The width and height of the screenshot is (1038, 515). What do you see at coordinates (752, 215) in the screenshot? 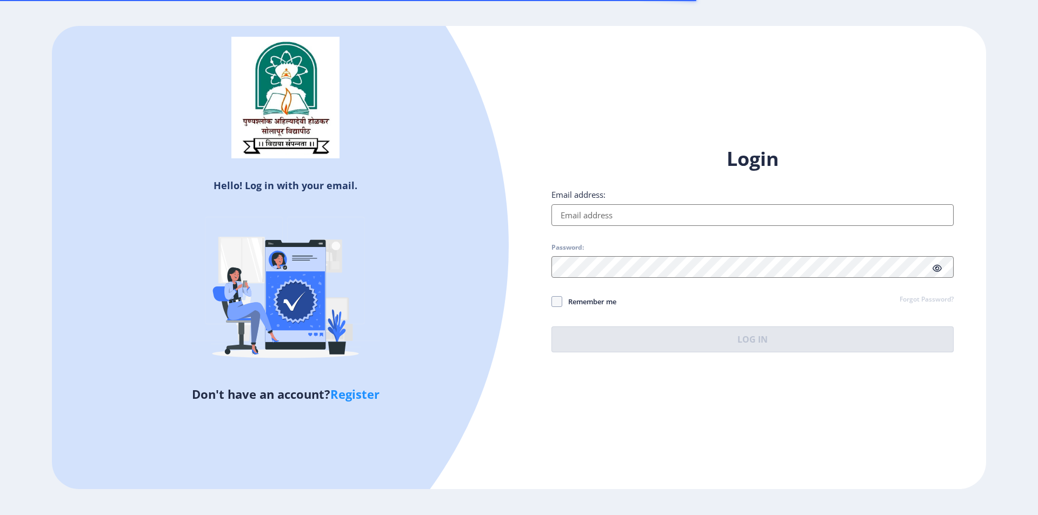
I see `input: Email address` at bounding box center [752, 215].